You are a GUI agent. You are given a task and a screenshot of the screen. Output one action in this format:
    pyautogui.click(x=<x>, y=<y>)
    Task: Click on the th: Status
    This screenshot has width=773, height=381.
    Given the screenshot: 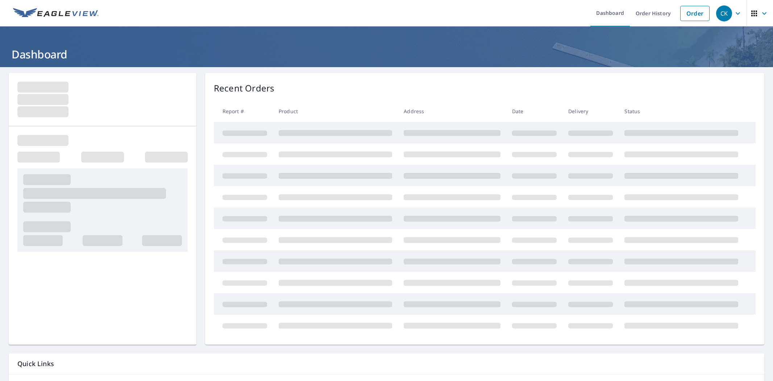 What is the action you would take?
    pyautogui.click(x=681, y=111)
    